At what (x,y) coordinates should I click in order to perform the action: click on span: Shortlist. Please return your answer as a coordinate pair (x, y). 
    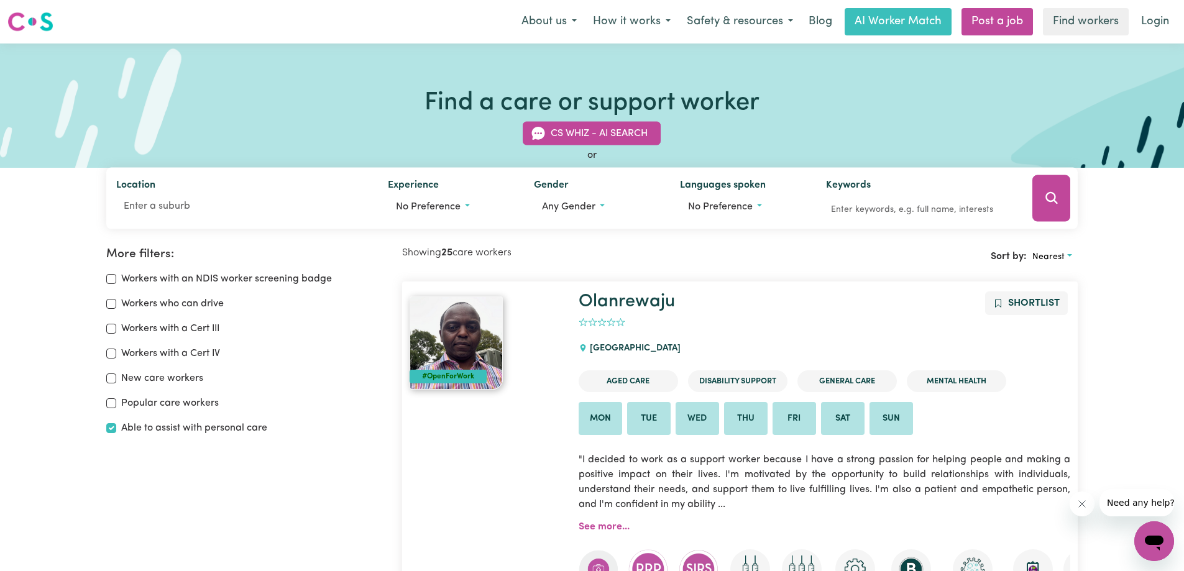
    Looking at the image, I should click on (1034, 303).